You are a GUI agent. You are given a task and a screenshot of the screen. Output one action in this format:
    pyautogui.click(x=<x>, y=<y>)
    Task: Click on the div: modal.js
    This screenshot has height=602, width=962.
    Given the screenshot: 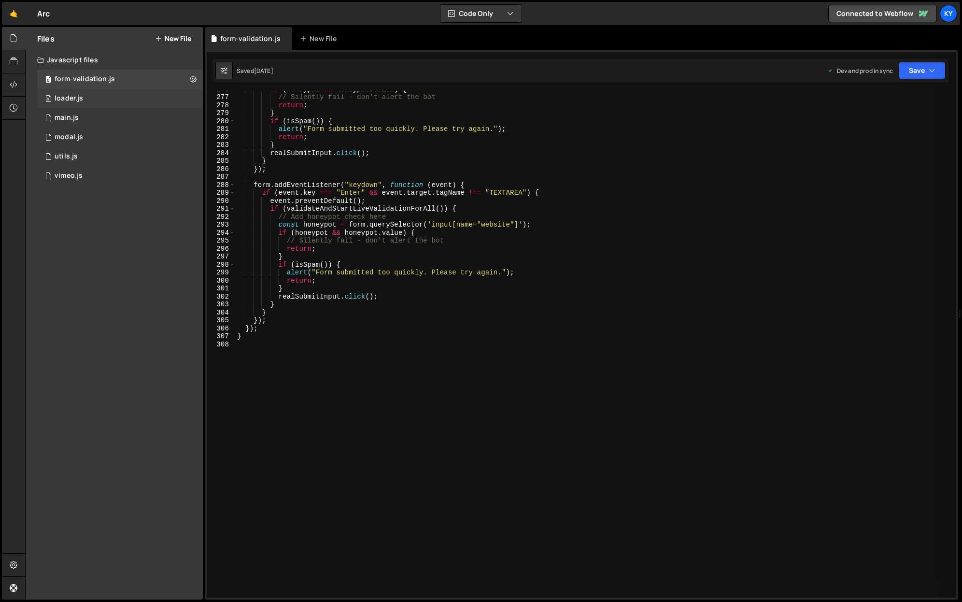 What is the action you would take?
    pyautogui.click(x=69, y=137)
    